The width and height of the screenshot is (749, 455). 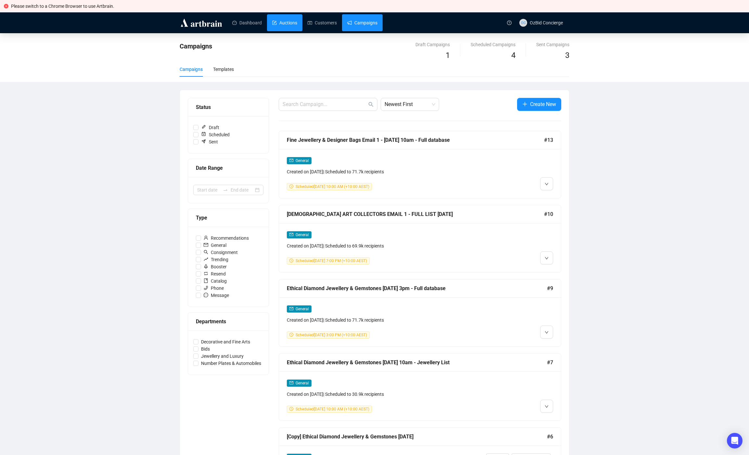 What do you see at coordinates (322, 23) in the screenshot?
I see `a: Customers` at bounding box center [322, 23].